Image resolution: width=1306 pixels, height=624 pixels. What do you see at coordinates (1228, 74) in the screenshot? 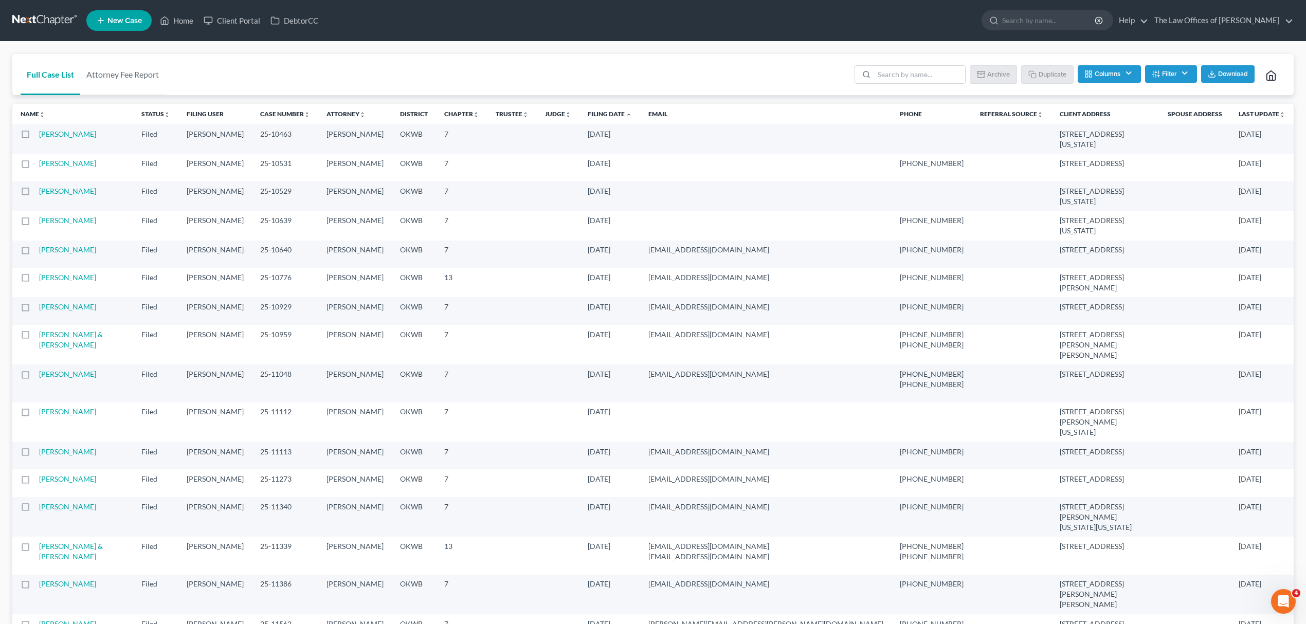
I see `button: Download` at bounding box center [1228, 74].